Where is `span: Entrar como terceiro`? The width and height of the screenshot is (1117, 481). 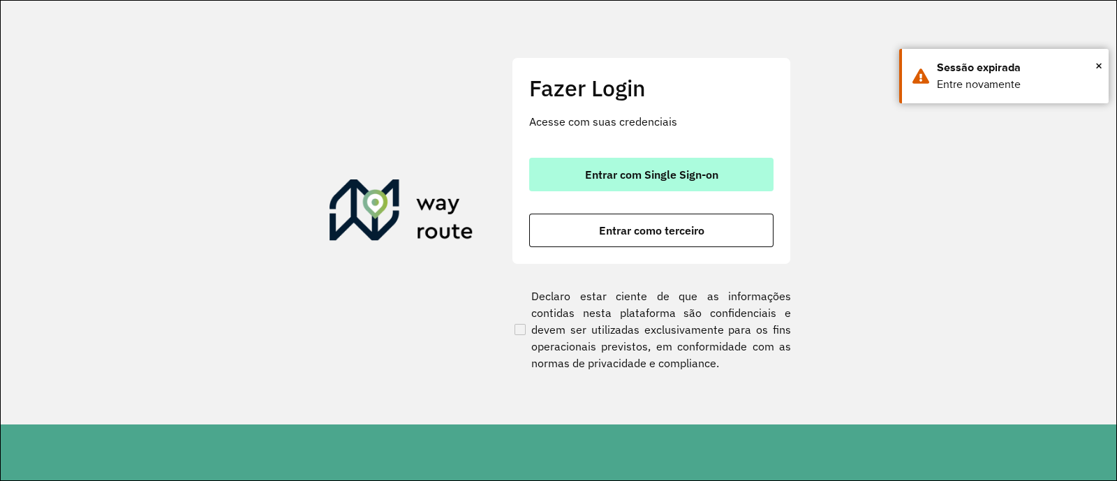 span: Entrar como terceiro is located at coordinates (651, 230).